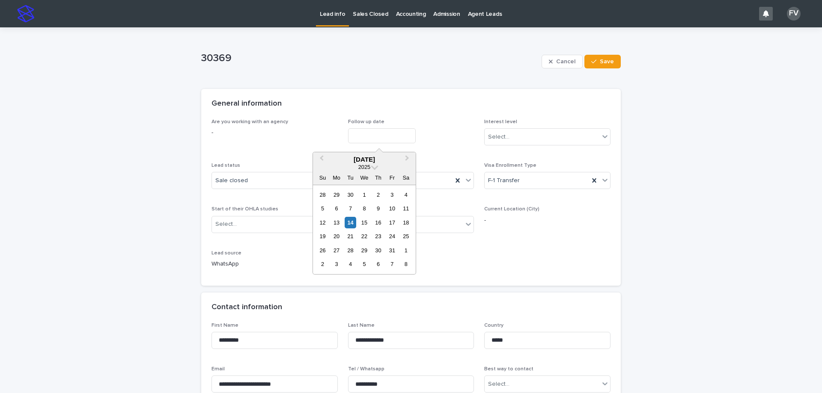  What do you see at coordinates (607, 62) in the screenshot?
I see `span: Save` at bounding box center [607, 62].